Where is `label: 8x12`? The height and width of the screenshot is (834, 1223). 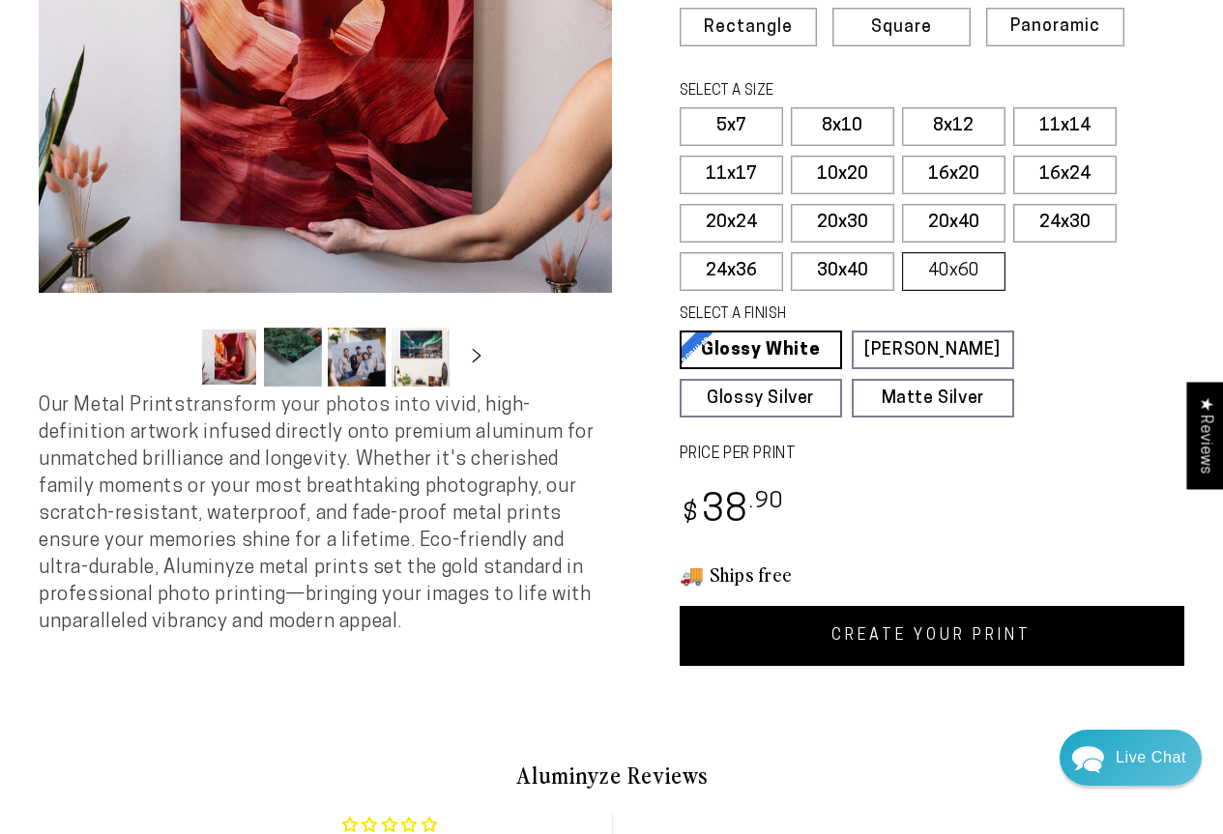
label: 8x12 is located at coordinates (953, 127).